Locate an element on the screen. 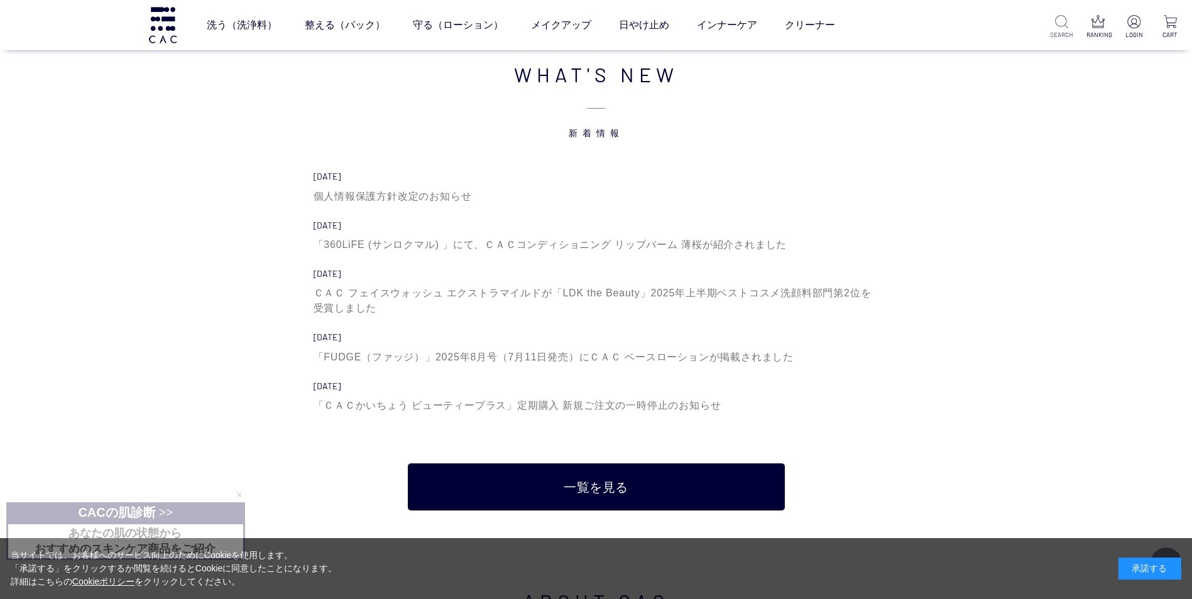 This screenshot has height=599, width=1192. div: 「FUDGE（ファッジ）」2025年8月号（7月11日発売）にＣＡＣ ベースローションが掲載されました is located at coordinates (596, 357).